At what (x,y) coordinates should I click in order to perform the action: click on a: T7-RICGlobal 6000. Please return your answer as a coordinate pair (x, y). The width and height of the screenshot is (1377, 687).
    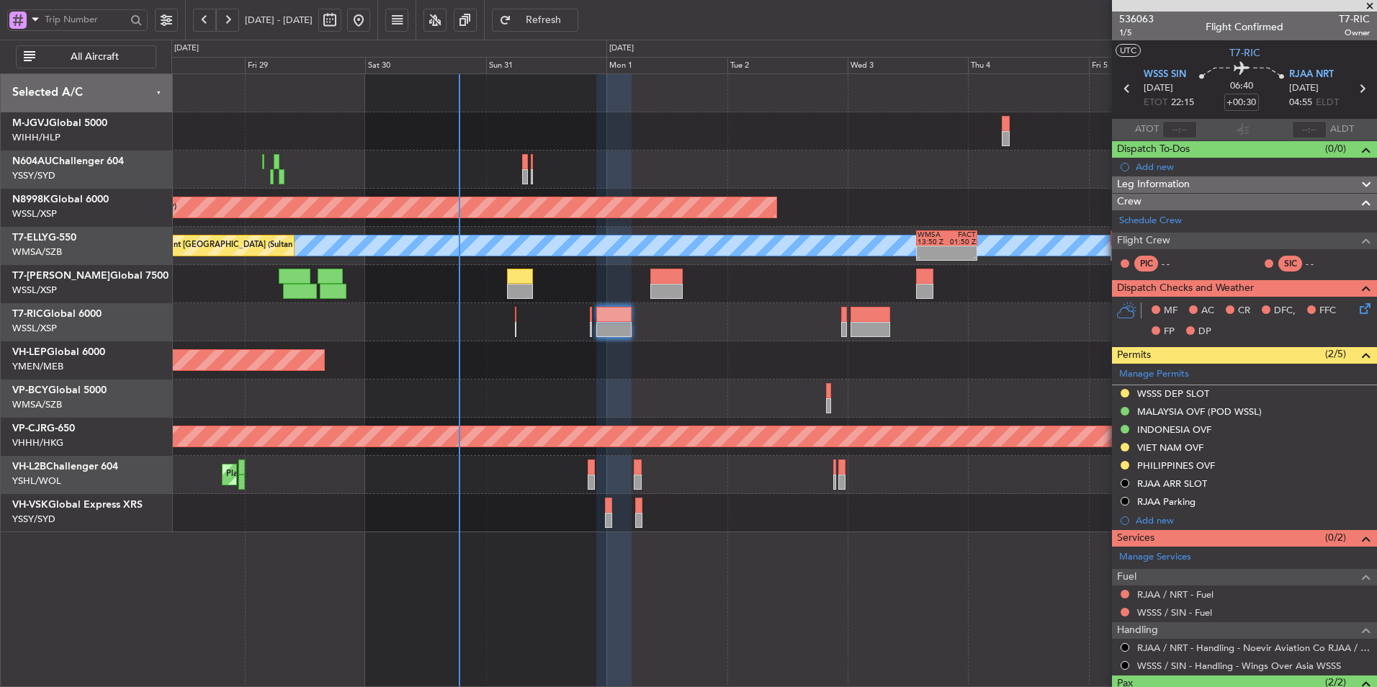
    Looking at the image, I should click on (57, 314).